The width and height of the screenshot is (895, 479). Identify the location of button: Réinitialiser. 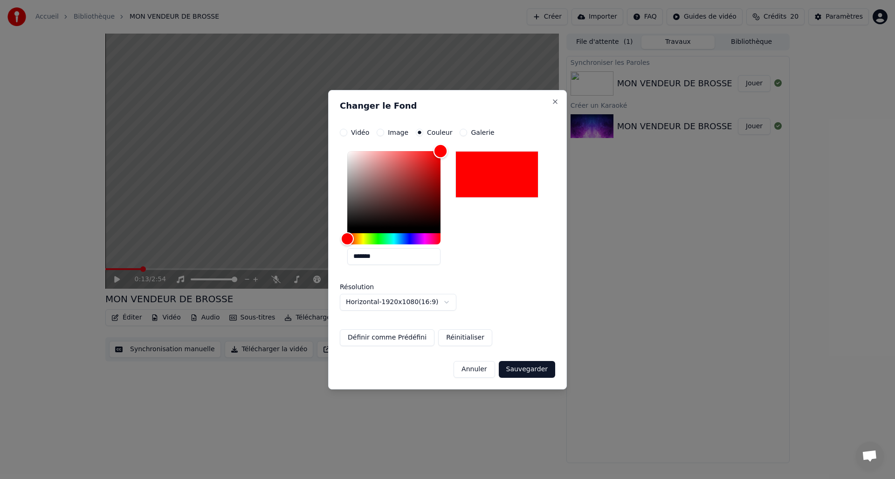
(465, 337).